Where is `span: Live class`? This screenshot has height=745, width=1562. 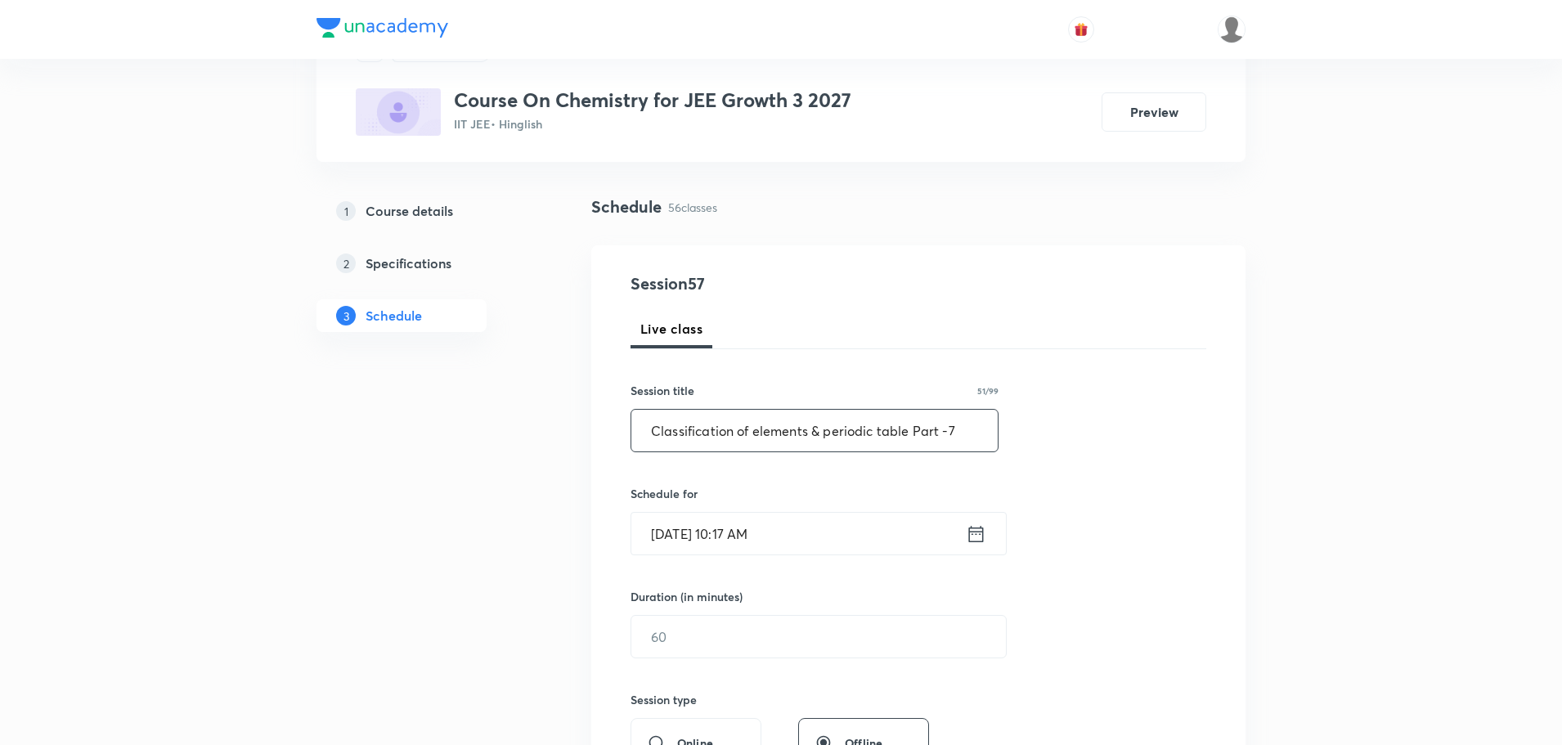
span: Live class is located at coordinates (671, 329).